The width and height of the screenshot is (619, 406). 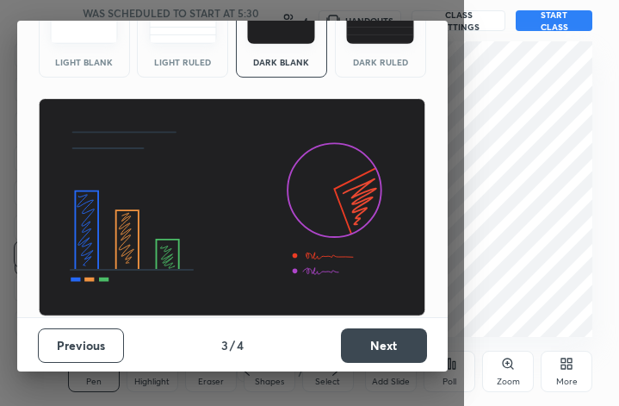 What do you see at coordinates (508, 382) in the screenshot?
I see `div: Zoom` at bounding box center [508, 382].